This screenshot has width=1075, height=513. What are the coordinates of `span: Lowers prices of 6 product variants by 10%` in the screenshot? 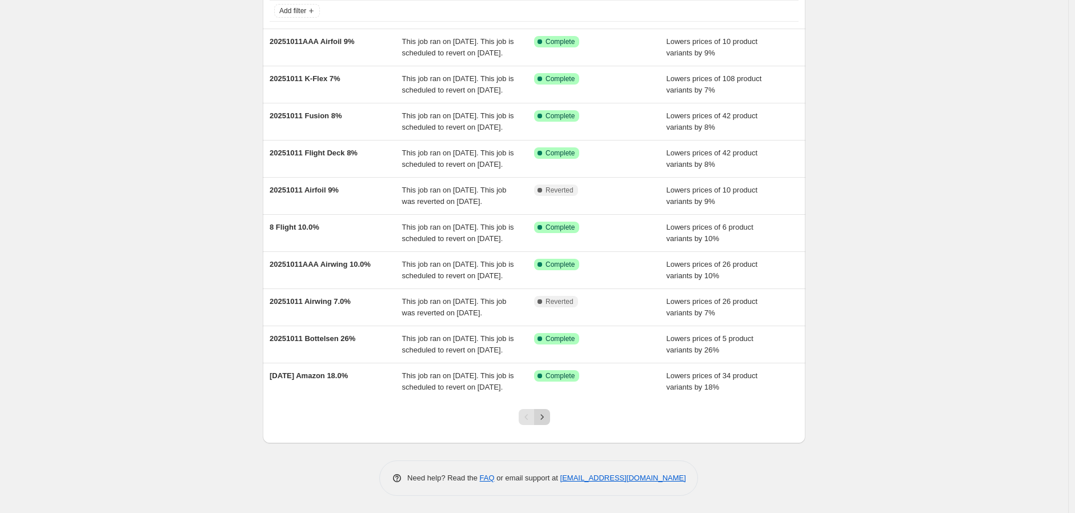 It's located at (710, 232).